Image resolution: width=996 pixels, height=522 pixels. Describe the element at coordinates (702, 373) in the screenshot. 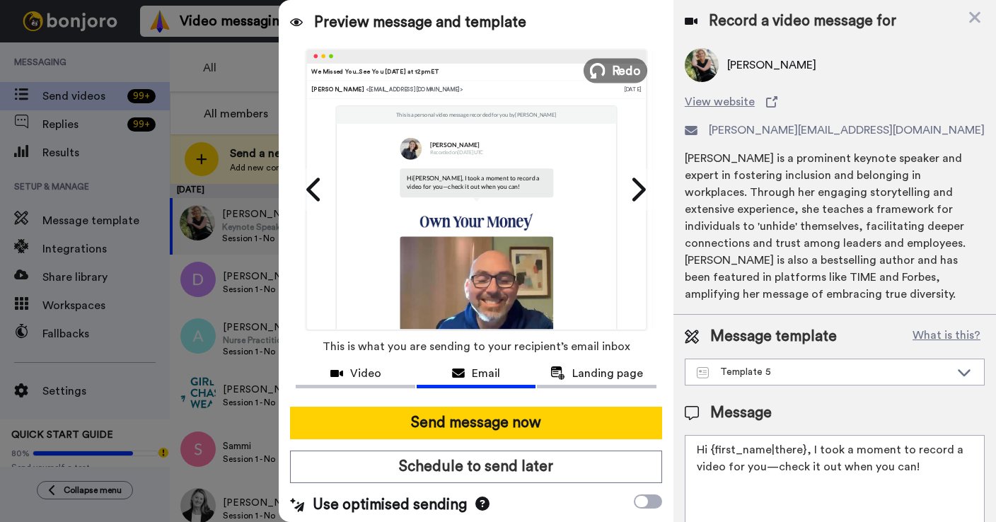

I see `img: Message-temps.svg` at that location.